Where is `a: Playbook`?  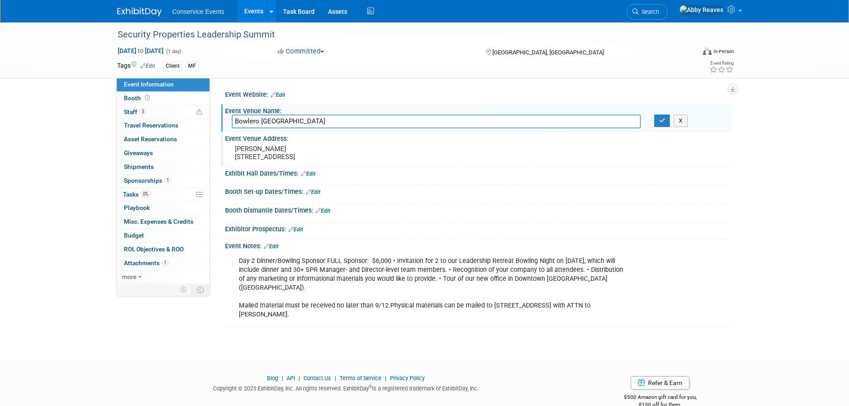
a: Playbook is located at coordinates (163, 208).